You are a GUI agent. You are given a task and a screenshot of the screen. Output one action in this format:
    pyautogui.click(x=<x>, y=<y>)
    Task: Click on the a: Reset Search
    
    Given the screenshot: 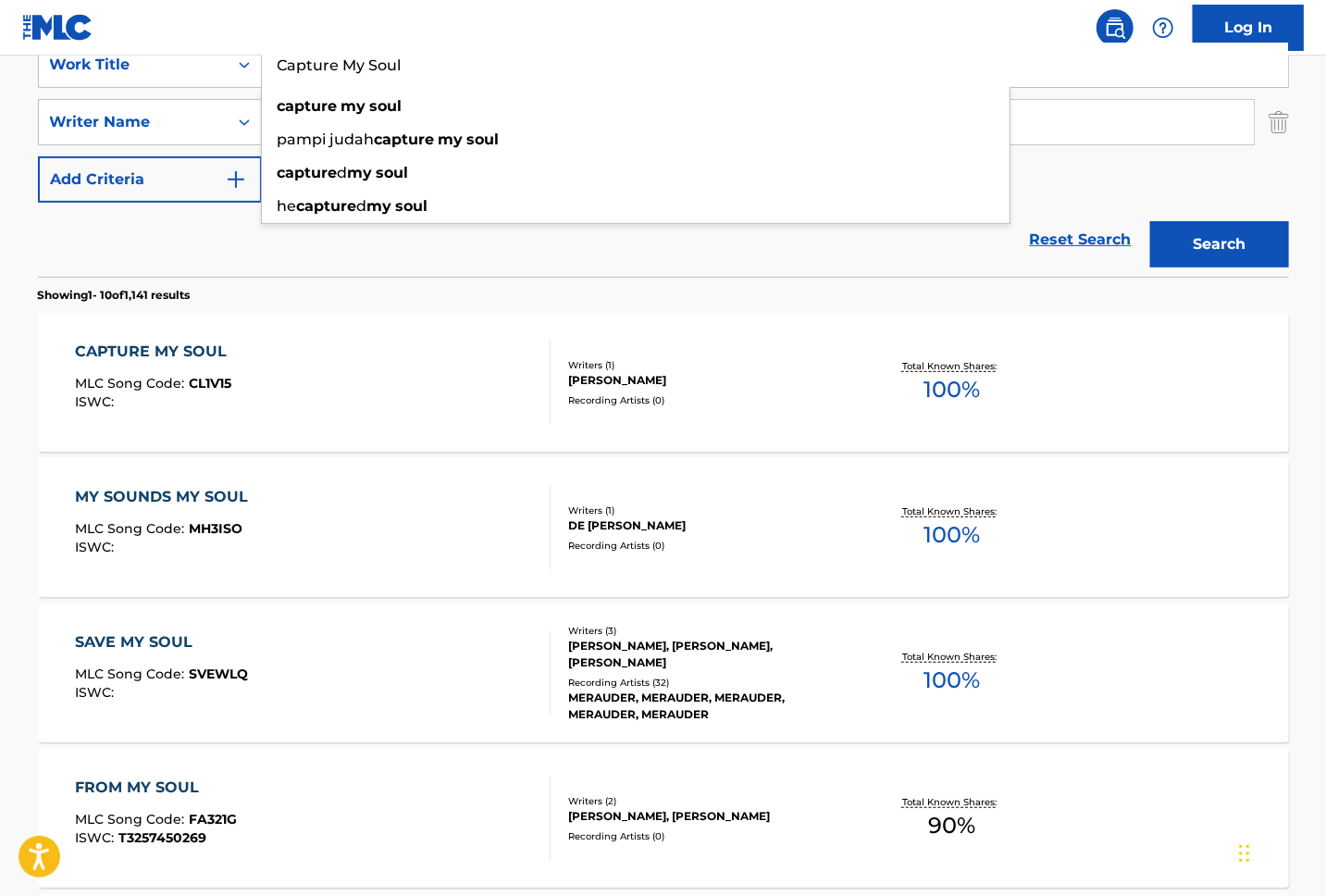 What is the action you would take?
    pyautogui.click(x=1081, y=240)
    